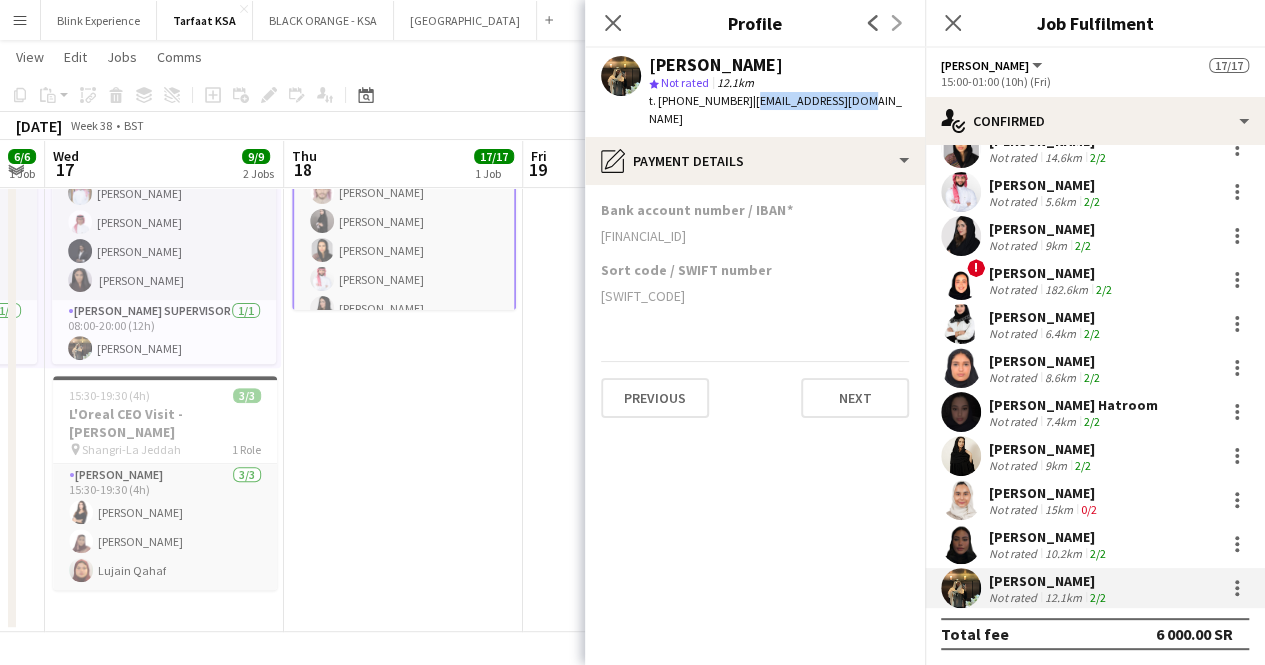 Image resolution: width=1265 pixels, height=665 pixels. What do you see at coordinates (122, 57) in the screenshot?
I see `span: Jobs` at bounding box center [122, 57].